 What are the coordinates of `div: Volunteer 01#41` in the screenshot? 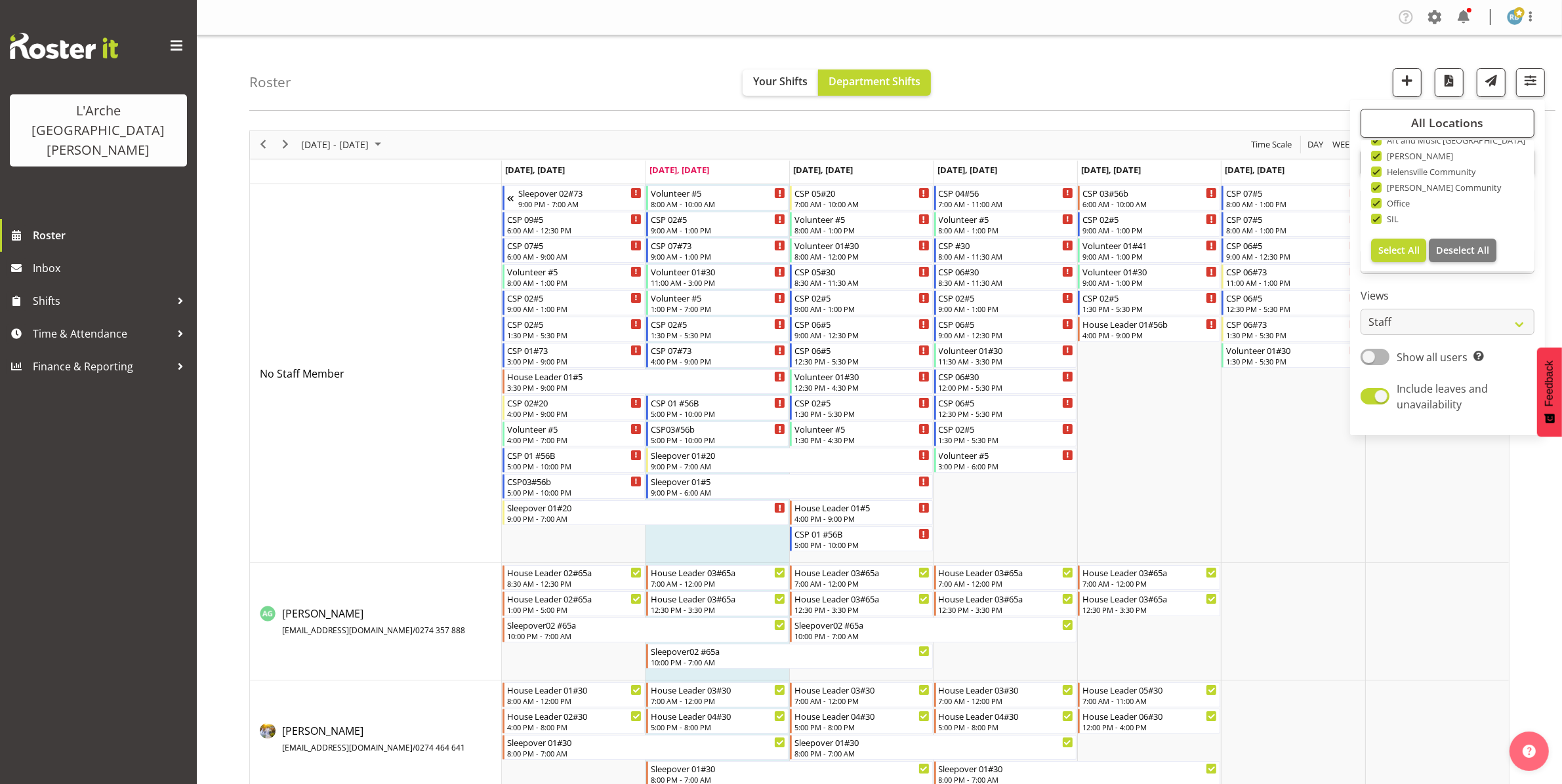 It's located at (1149, 246).